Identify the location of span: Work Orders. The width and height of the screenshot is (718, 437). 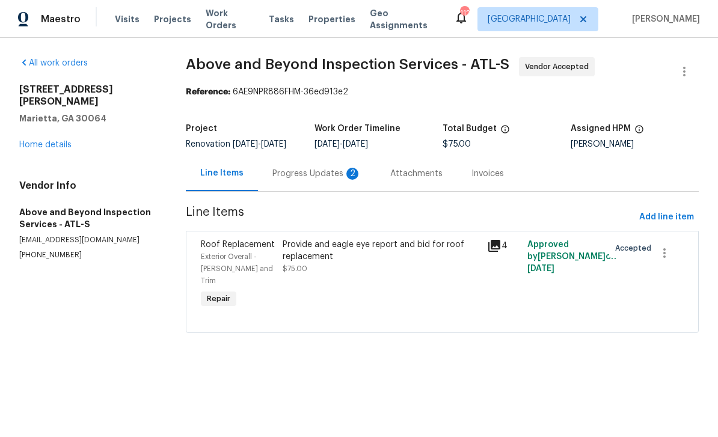
(230, 19).